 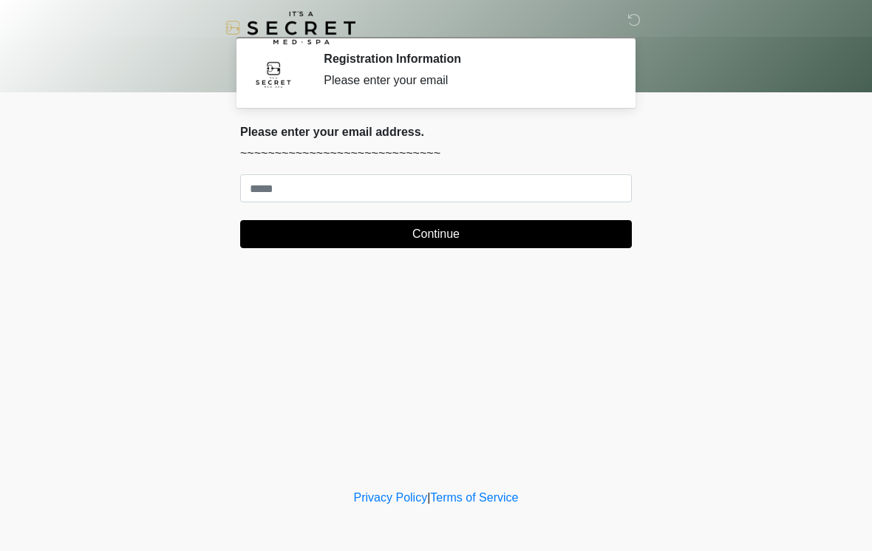 I want to click on button: Continue, so click(x=436, y=234).